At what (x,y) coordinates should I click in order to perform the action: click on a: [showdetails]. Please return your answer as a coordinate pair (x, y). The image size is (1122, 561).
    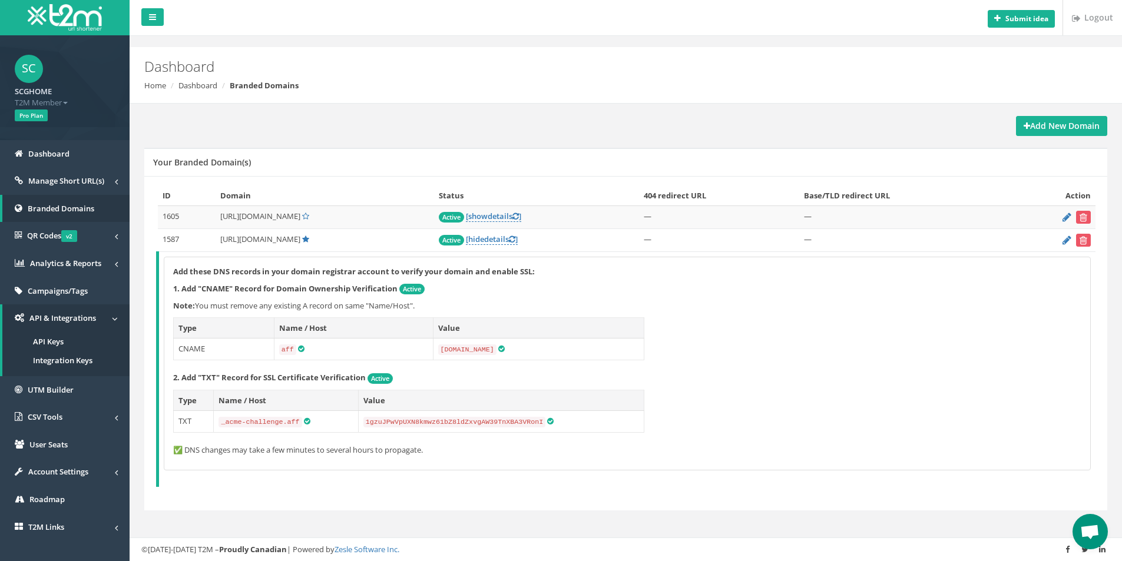
    Looking at the image, I should click on (493, 216).